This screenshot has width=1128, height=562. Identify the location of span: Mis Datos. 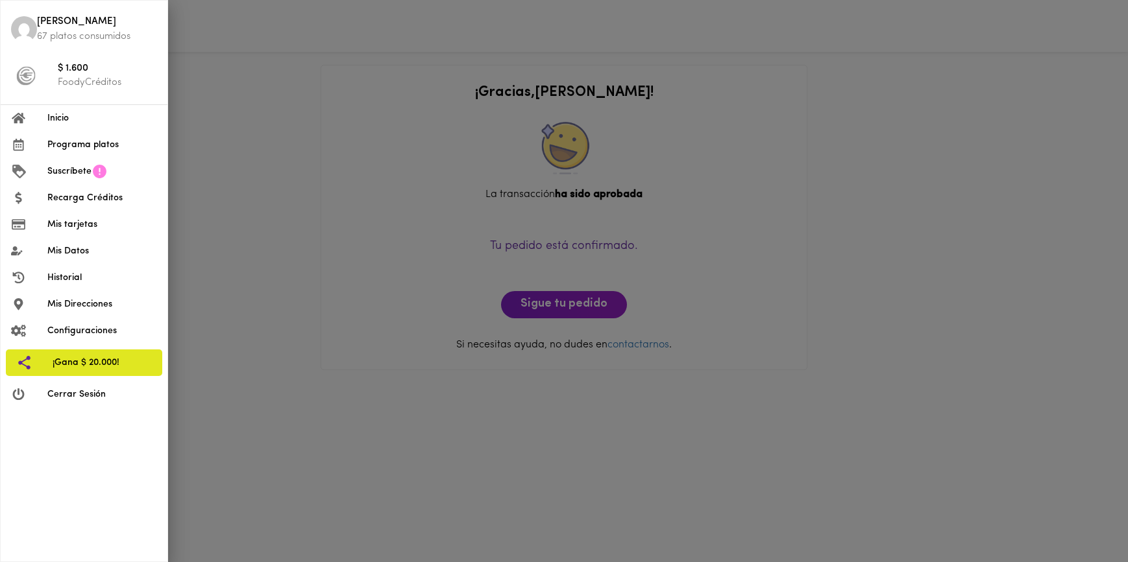
(102, 251).